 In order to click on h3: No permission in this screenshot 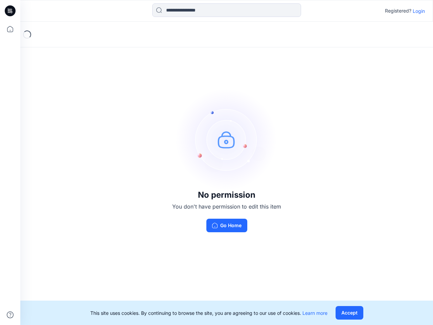, I will do `click(227, 195)`.